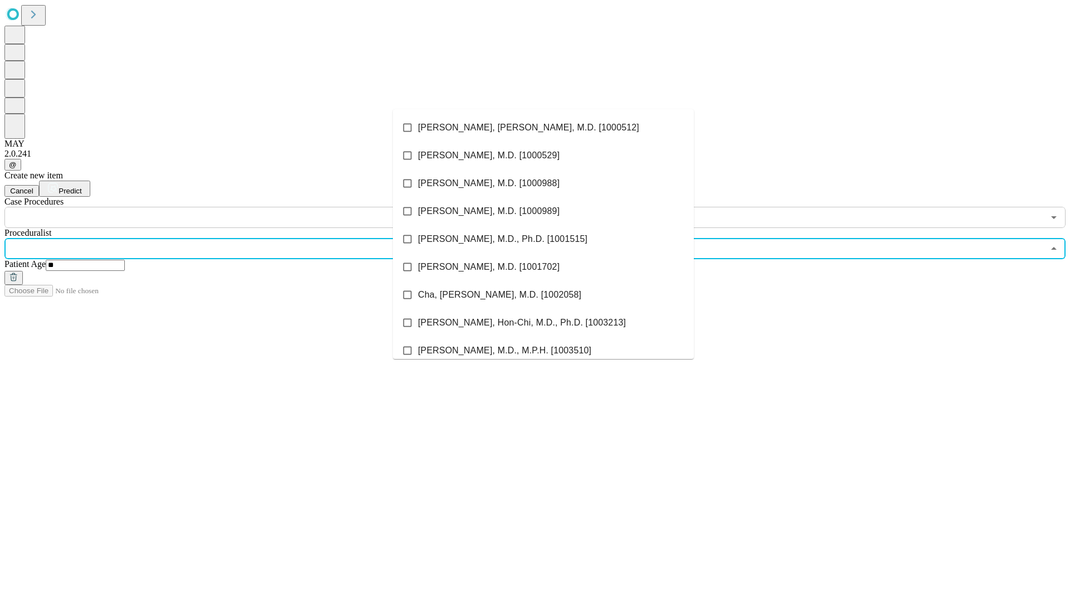  I want to click on span: Proceduralist, so click(28, 232).